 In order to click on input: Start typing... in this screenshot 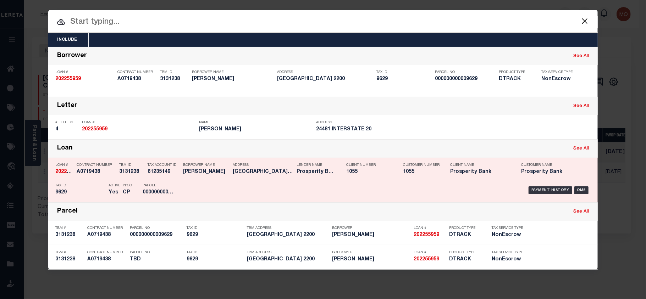, I will do `click(323, 22)`.